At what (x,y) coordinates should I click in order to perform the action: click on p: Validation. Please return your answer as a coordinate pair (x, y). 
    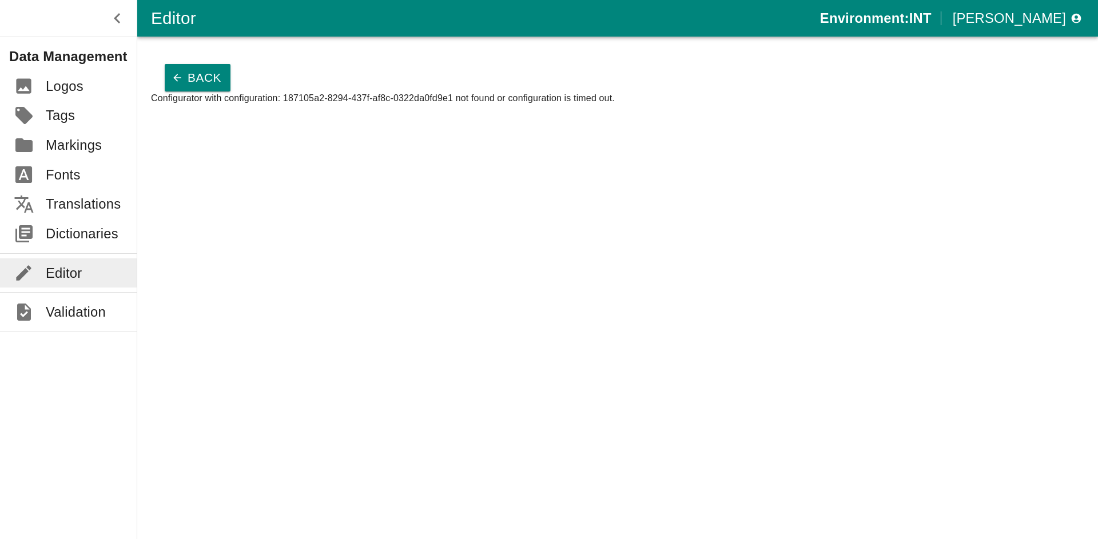
    Looking at the image, I should click on (75, 312).